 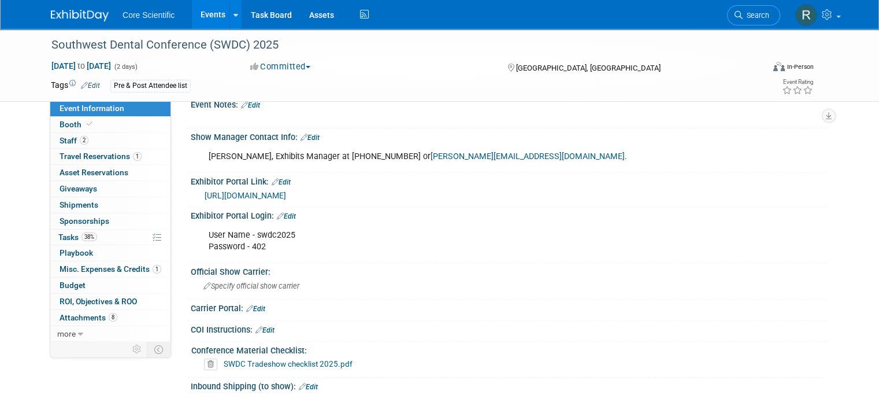 What do you see at coordinates (110, 333) in the screenshot?
I see `a: more` at bounding box center [110, 333].